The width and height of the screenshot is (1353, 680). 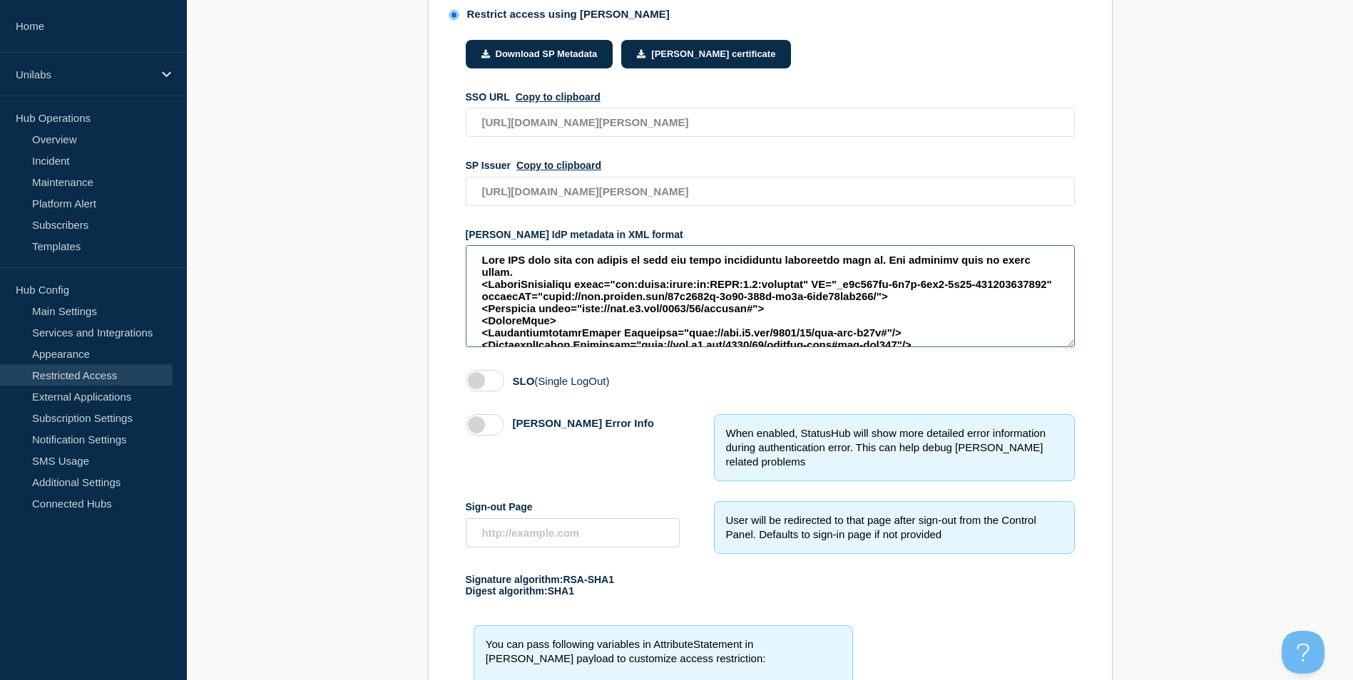 What do you see at coordinates (573, 507) in the screenshot?
I see `div: Sign-out Page` at bounding box center [573, 507].